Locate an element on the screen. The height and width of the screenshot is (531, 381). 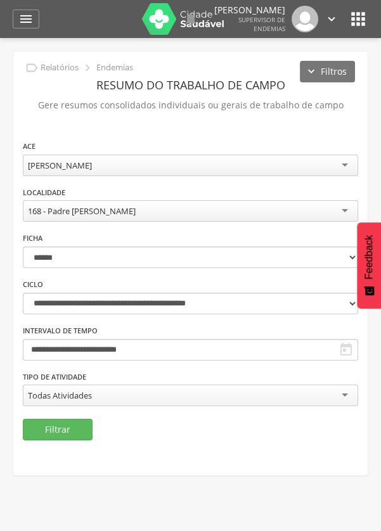
label: ACE is located at coordinates (29, 146).